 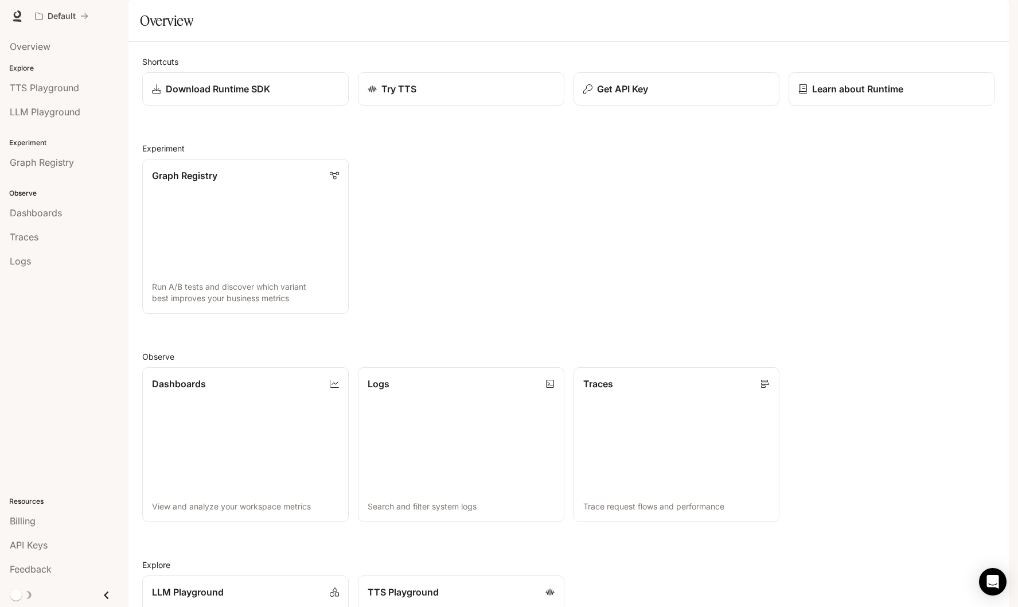 I want to click on a: Graph RegistryRun A/B tests and discover which variant best improves your business metrics, so click(x=246, y=236).